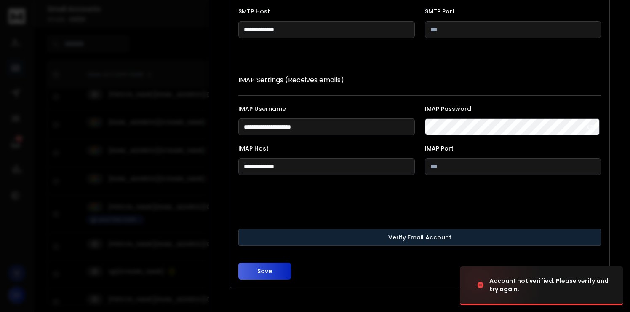  What do you see at coordinates (419, 80) in the screenshot?
I see `p: IMAP Settings (Receives emails)` at bounding box center [419, 80].